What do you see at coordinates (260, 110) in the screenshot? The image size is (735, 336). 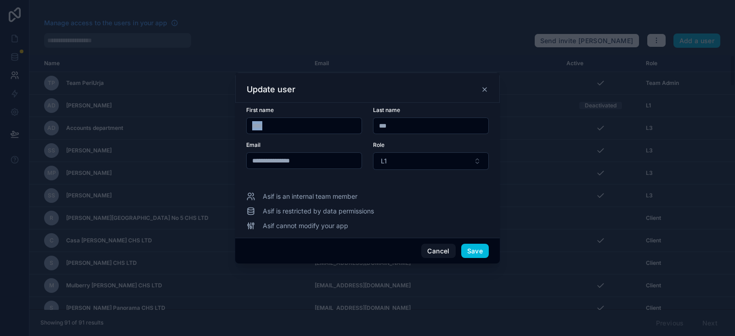 I see `span: First name` at bounding box center [260, 110].